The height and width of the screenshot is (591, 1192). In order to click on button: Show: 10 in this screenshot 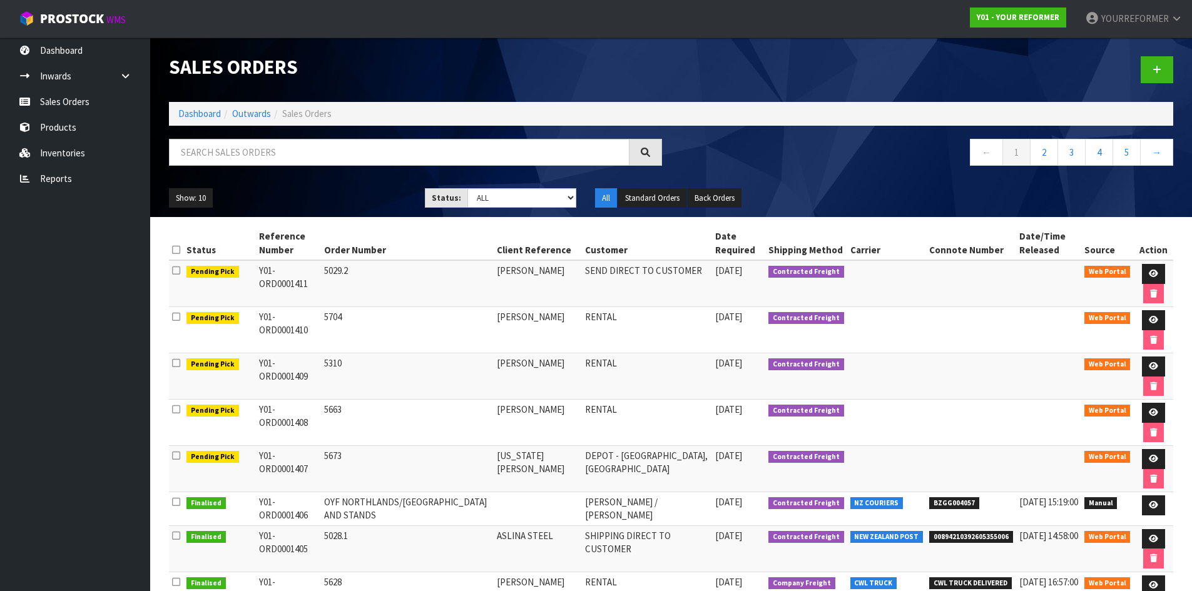, I will do `click(191, 198)`.